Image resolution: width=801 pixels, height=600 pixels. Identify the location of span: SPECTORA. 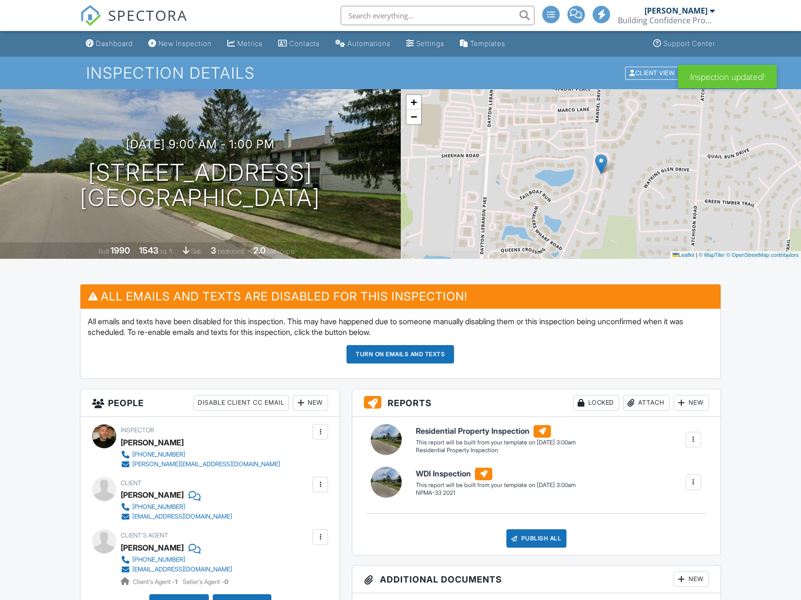
(148, 15).